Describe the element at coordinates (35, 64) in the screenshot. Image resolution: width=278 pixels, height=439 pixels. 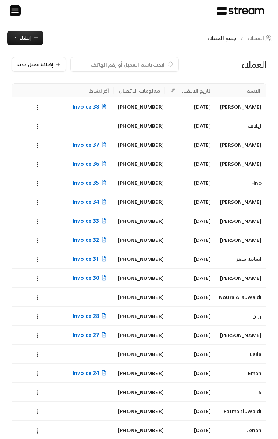
I see `span: إضافة عميل جديد` at that location.